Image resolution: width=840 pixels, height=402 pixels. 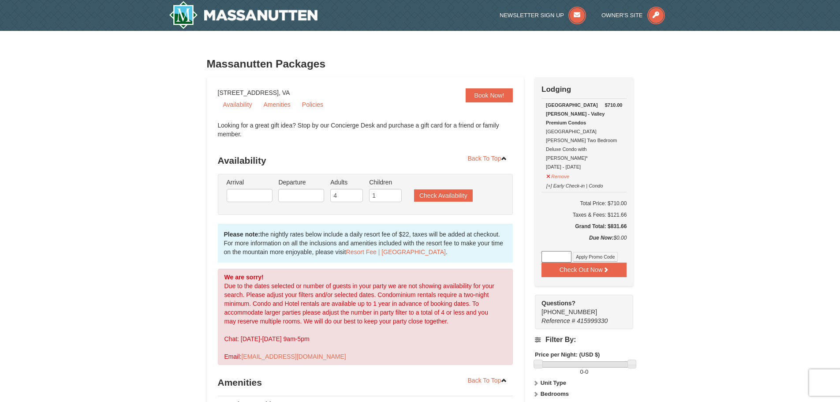 What do you see at coordinates (543, 15) in the screenshot?
I see `a: Newsletter Sign Up` at bounding box center [543, 15].